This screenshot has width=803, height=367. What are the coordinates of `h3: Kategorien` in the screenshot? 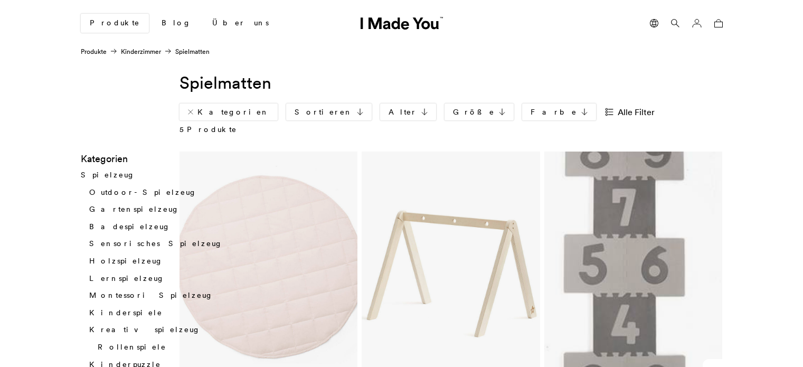 It's located at (168, 158).